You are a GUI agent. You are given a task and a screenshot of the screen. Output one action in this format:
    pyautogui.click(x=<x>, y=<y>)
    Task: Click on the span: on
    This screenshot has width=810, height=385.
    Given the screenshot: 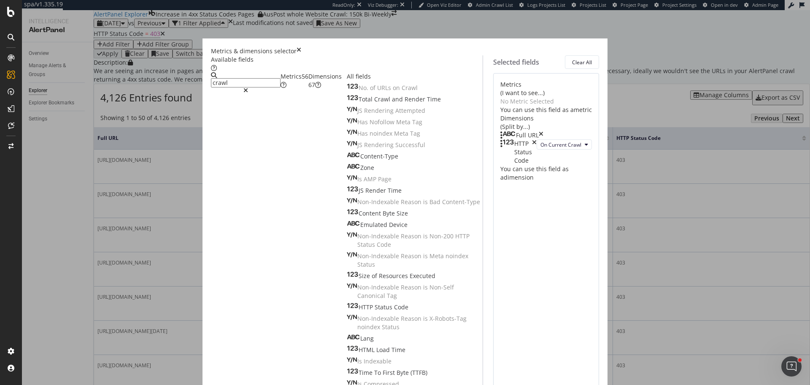 What is the action you would take?
    pyautogui.click(x=397, y=87)
    